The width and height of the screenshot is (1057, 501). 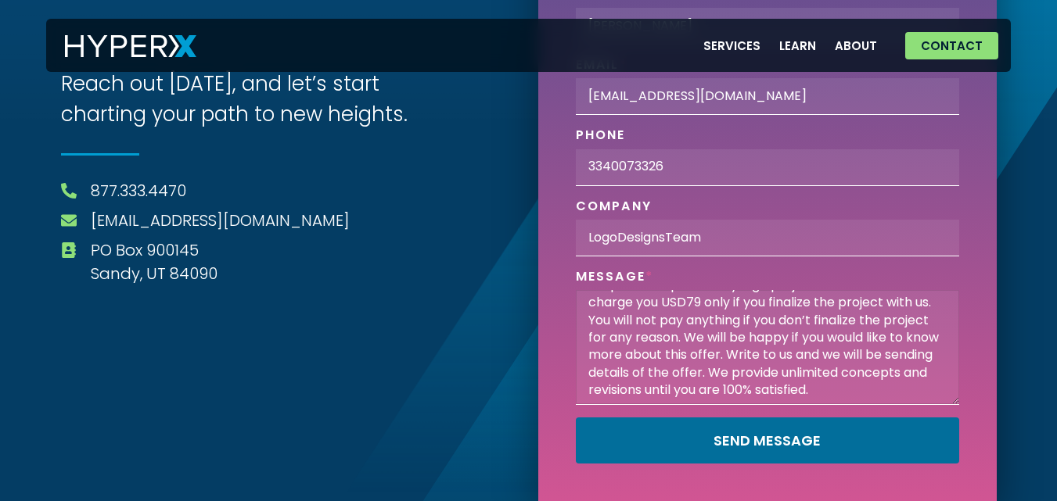 I want to click on nav: Menu, so click(x=790, y=45).